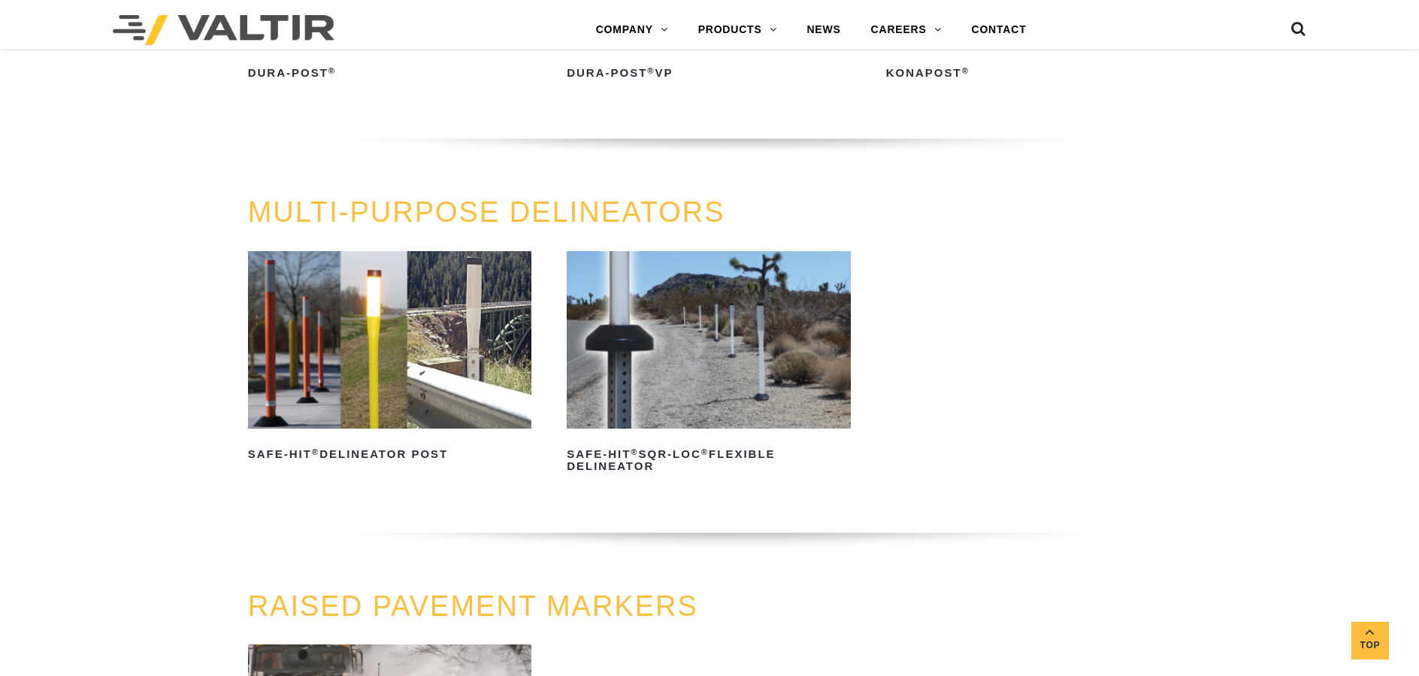 The image size is (1419, 676). I want to click on img: Valtir, so click(223, 30).